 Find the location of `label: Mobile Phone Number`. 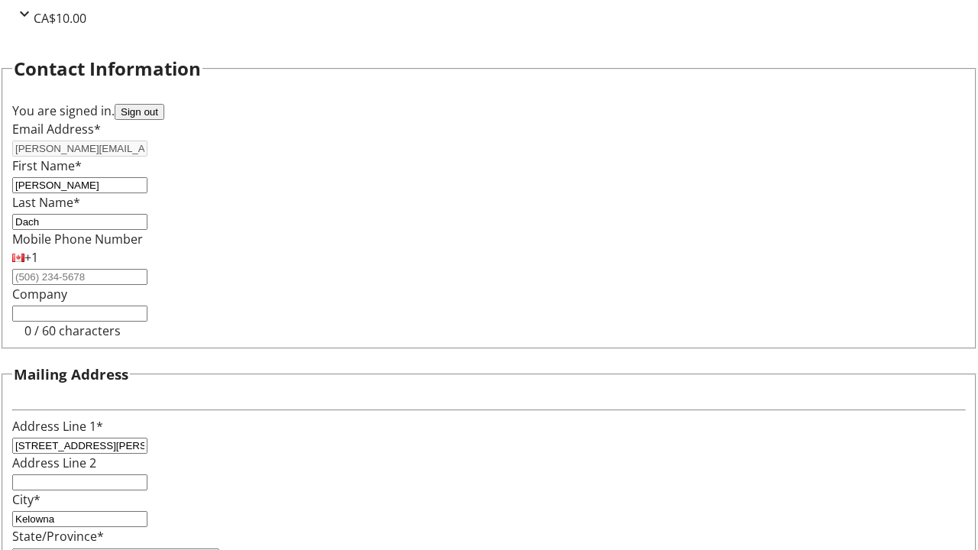

label: Mobile Phone Number is located at coordinates (77, 239).